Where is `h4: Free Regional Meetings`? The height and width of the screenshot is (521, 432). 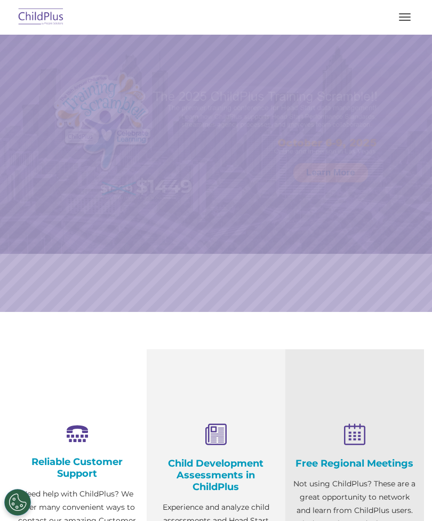 h4: Free Regional Meetings is located at coordinates (355, 464).